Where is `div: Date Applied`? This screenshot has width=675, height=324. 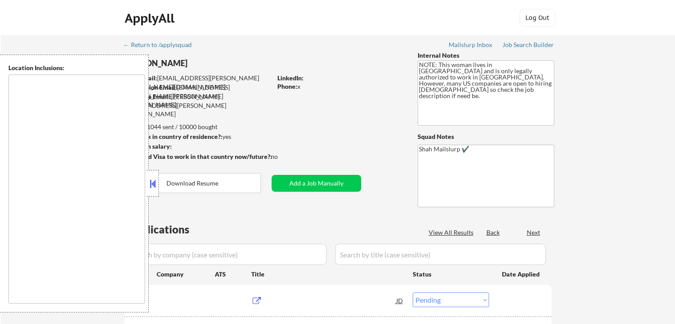
div: Date Applied is located at coordinates (522, 274).